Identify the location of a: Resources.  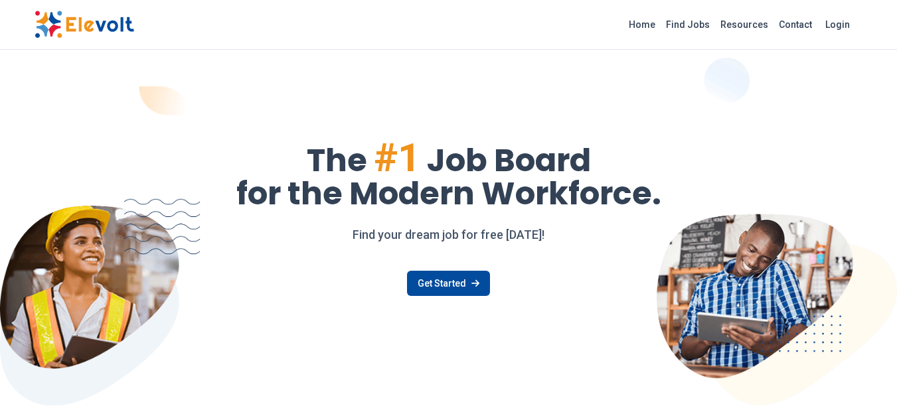
(744, 25).